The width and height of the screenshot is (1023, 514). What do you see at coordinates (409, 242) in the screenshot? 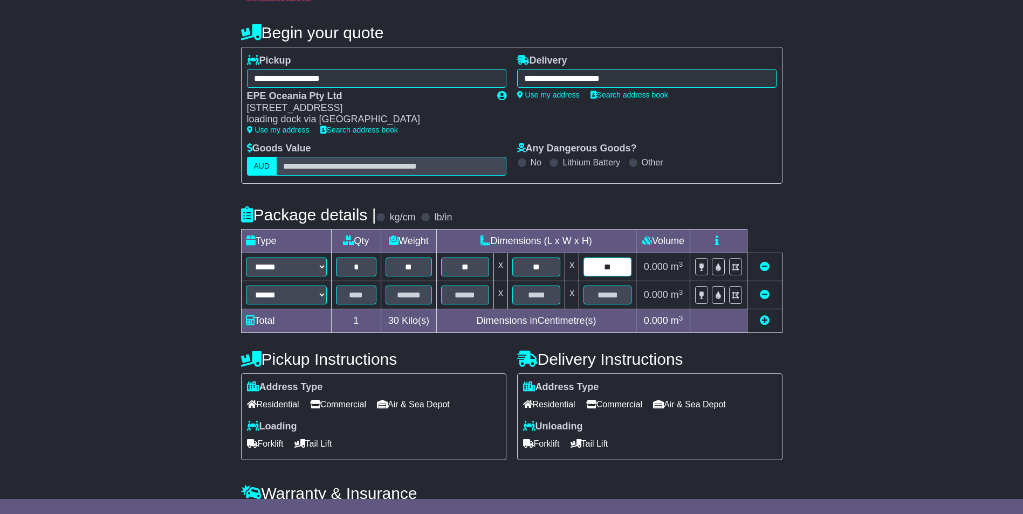
I see `td: Weight` at bounding box center [409, 242].